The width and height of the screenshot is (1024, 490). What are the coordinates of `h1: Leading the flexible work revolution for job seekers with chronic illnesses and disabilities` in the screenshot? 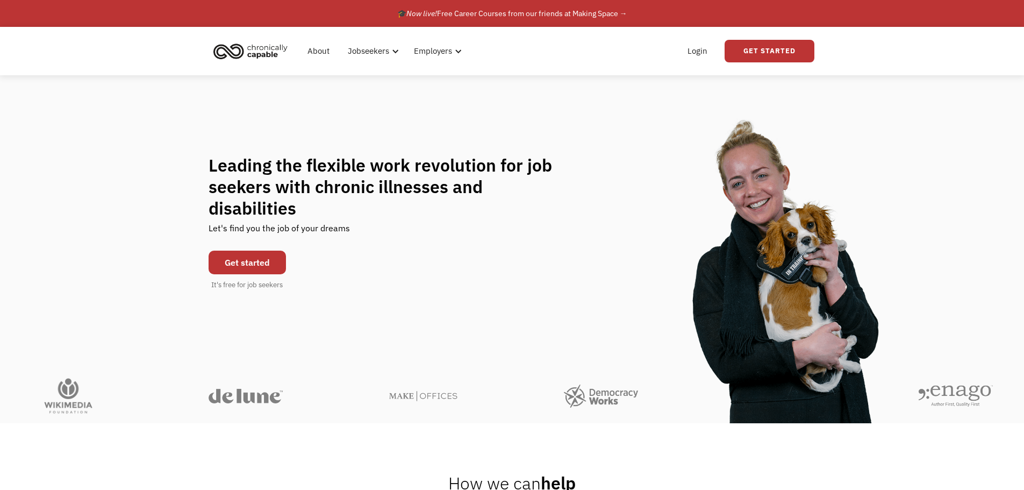 It's located at (391, 187).